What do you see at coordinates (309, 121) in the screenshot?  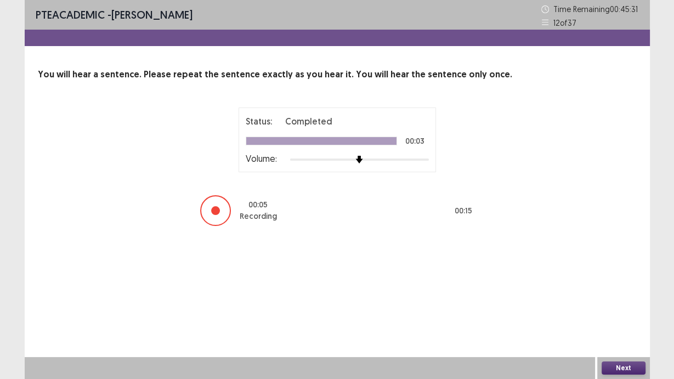 I see `p: Completed` at bounding box center [309, 121].